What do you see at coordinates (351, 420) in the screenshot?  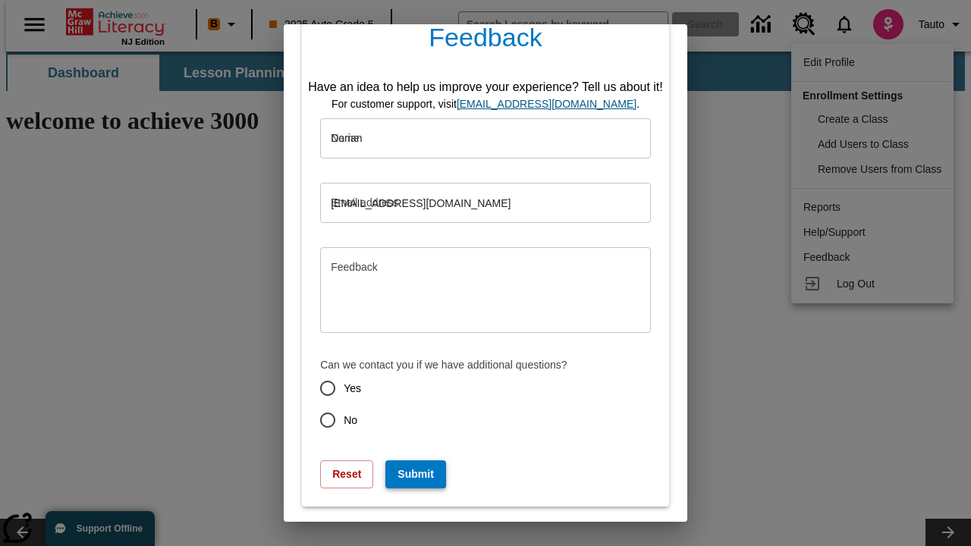 I see `span: No` at bounding box center [351, 420].